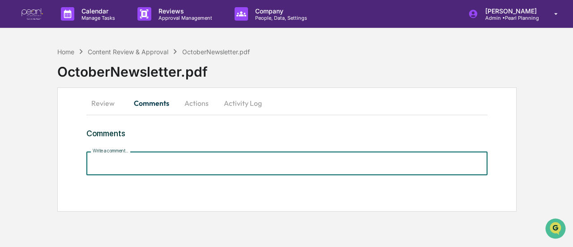 Image resolution: width=573 pixels, height=247 pixels. What do you see at coordinates (184, 11) in the screenshot?
I see `p: Reviews` at bounding box center [184, 11].